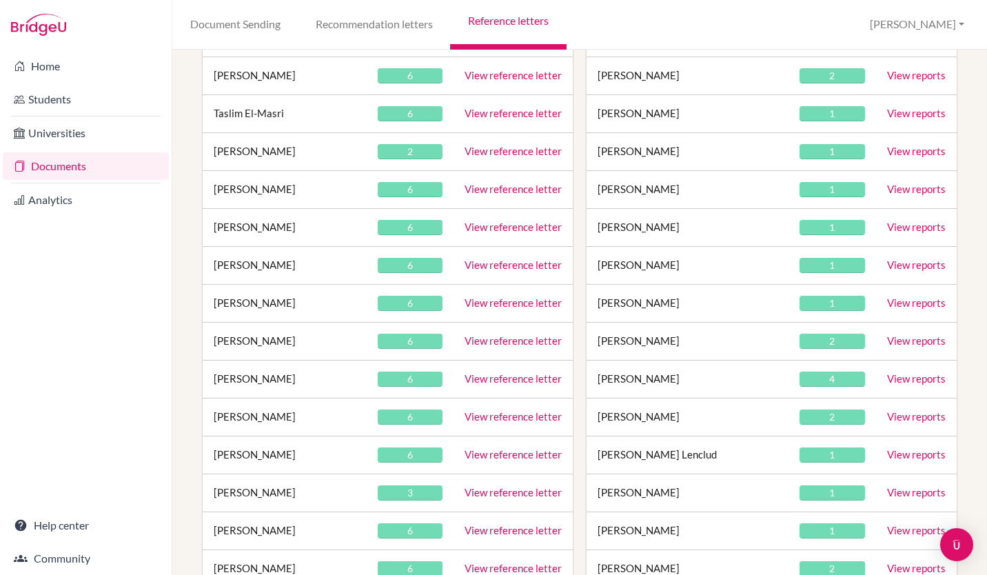 The height and width of the screenshot is (575, 987). What do you see at coordinates (85, 99) in the screenshot?
I see `a: Students` at bounding box center [85, 99].